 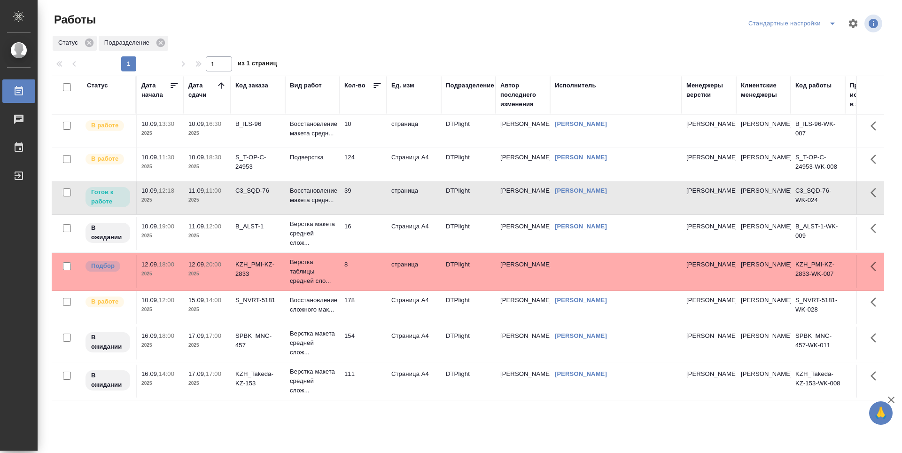 I want to click on div: Подразделение, so click(x=133, y=43).